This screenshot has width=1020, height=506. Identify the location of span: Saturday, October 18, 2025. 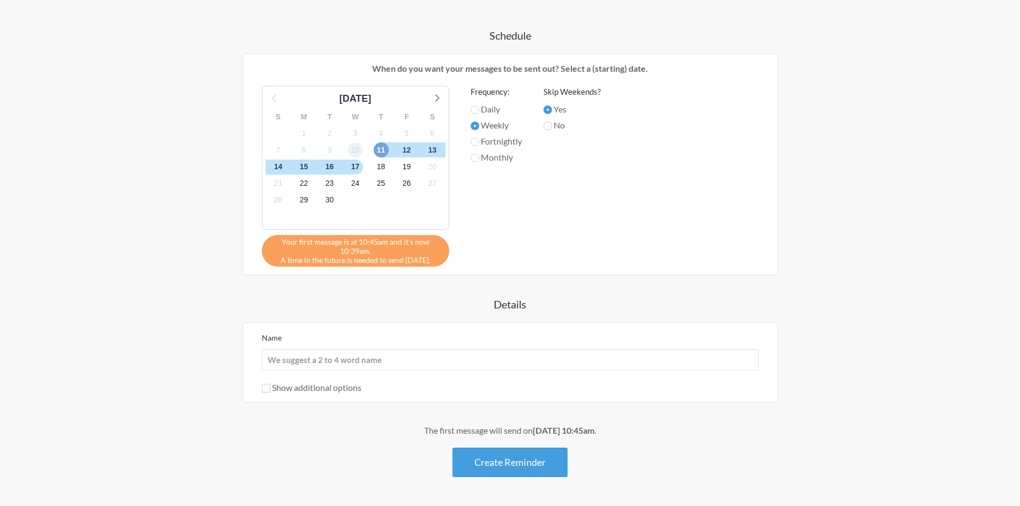
(381, 167).